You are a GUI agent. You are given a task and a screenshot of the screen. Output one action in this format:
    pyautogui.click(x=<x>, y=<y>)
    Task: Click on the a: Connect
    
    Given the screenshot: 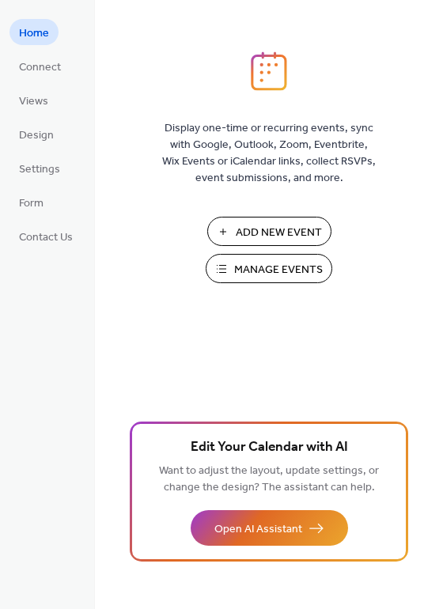 What is the action you would take?
    pyautogui.click(x=40, y=66)
    